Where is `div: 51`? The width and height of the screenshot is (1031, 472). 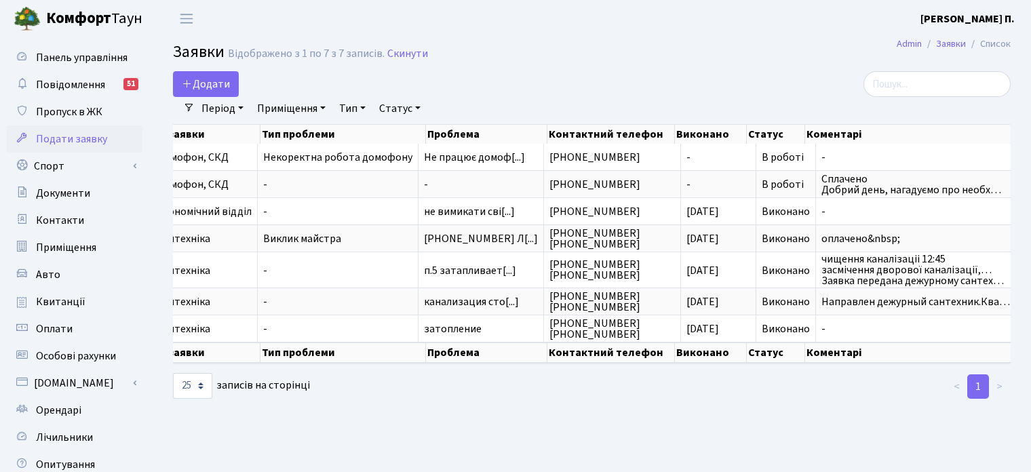
div: 51 is located at coordinates (131, 84).